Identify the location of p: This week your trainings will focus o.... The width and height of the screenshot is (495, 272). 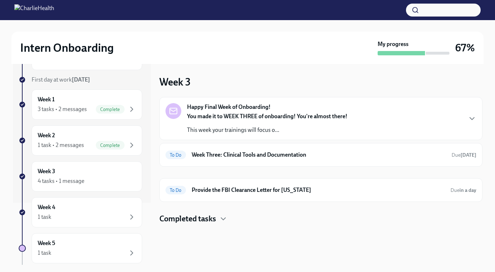
(267, 130).